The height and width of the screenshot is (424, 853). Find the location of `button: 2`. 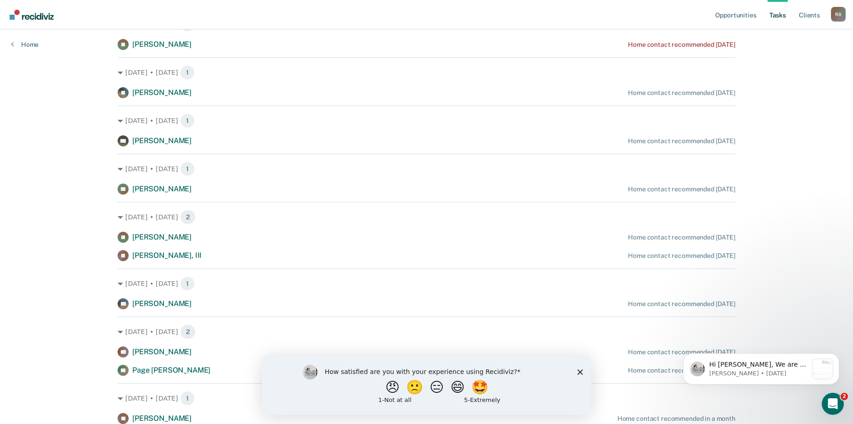

button: 2 is located at coordinates (153, 32).